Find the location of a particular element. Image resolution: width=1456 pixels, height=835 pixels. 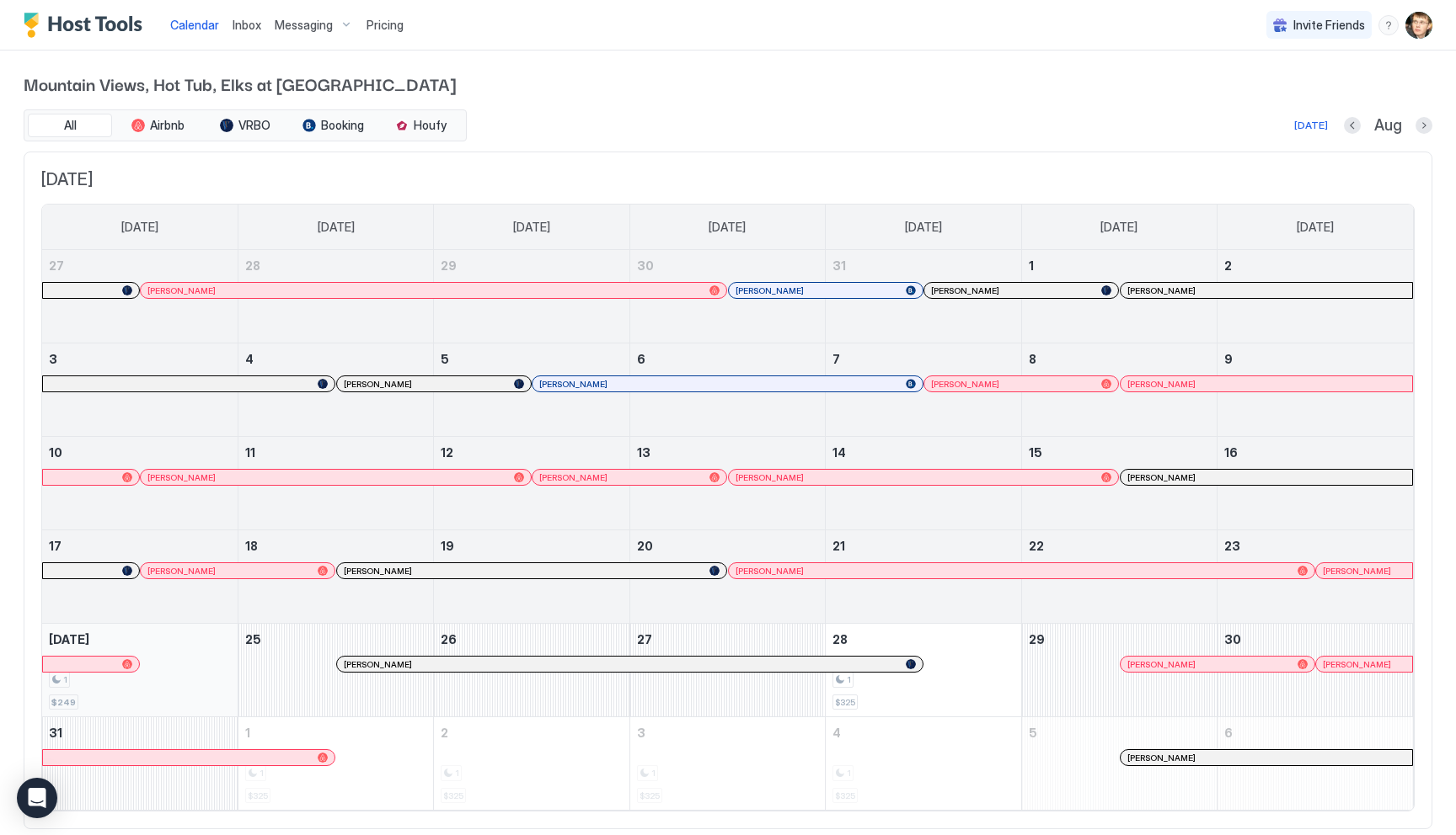

span: 17 is located at coordinates (55, 546).